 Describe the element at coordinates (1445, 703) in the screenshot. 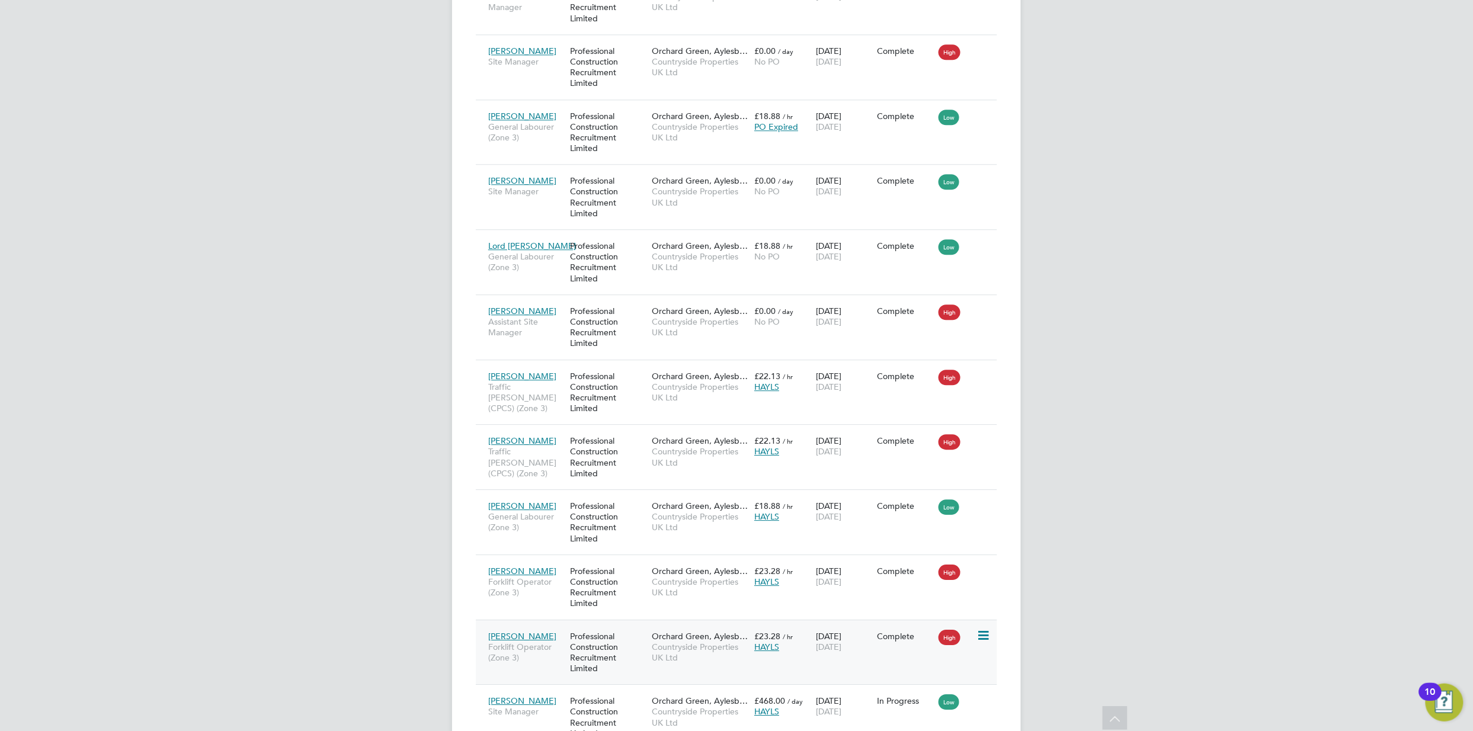

I see `button: Open Resource Center, 10 new notifications` at that location.